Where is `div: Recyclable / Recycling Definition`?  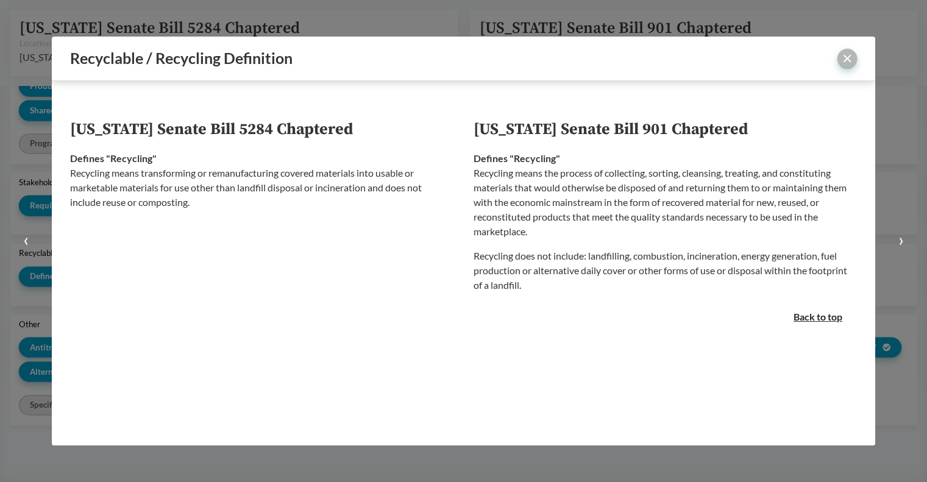 div: Recyclable / Recycling Definition is located at coordinates (432, 58).